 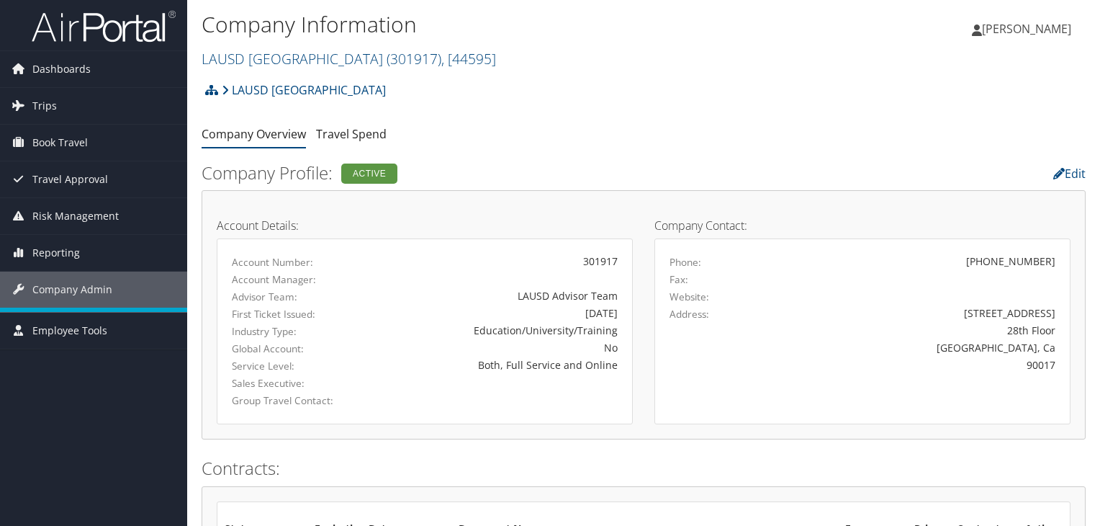 What do you see at coordinates (56, 253) in the screenshot?
I see `span: Reporting` at bounding box center [56, 253].